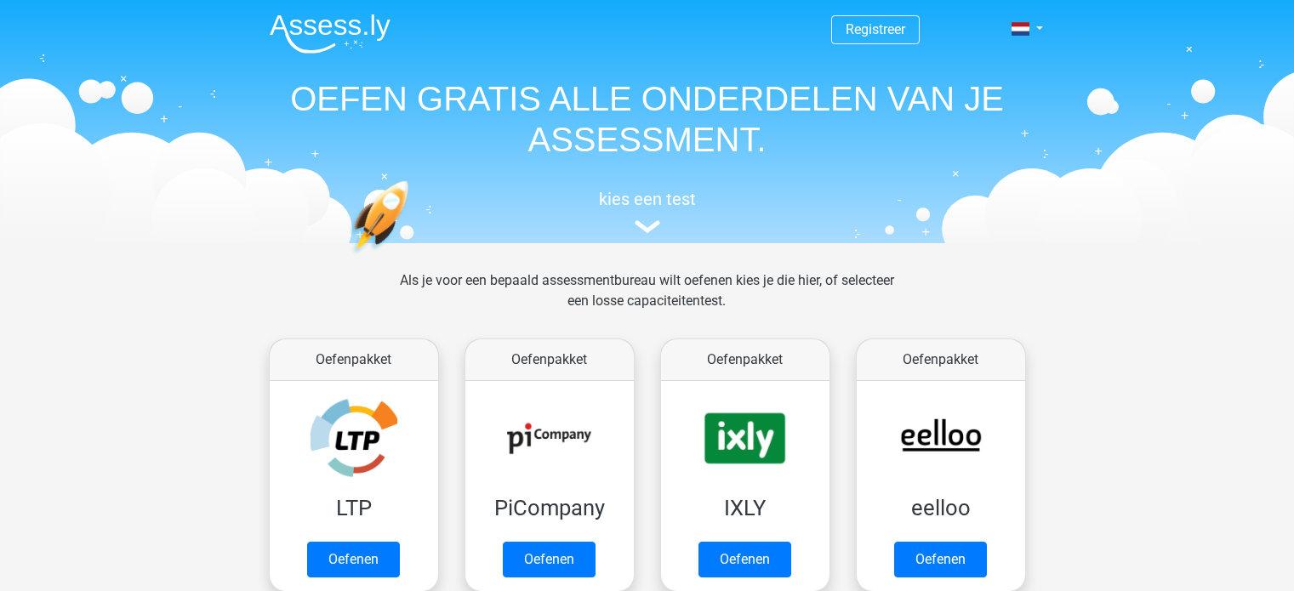 This screenshot has height=591, width=1294. What do you see at coordinates (330, 33) in the screenshot?
I see `img: Assessly` at bounding box center [330, 33].